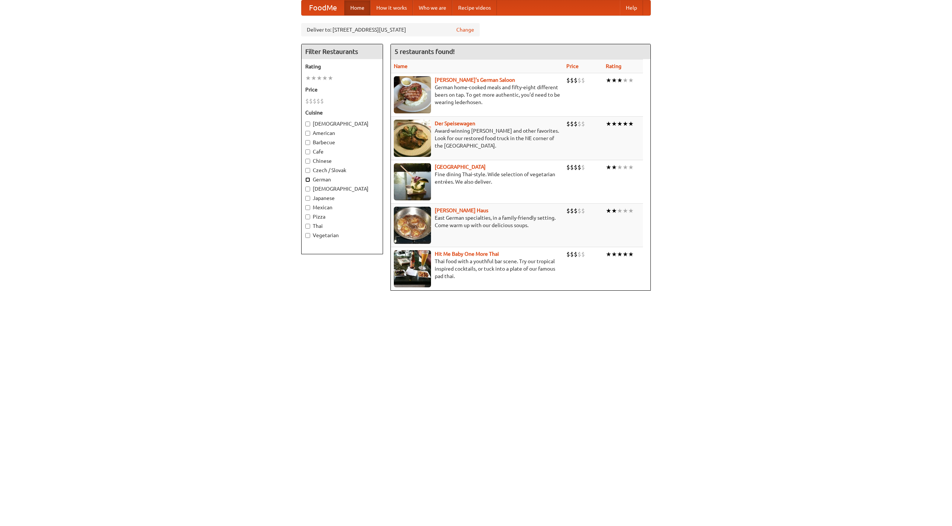 The image size is (952, 526). What do you see at coordinates (342, 170) in the screenshot?
I see `label: Czech / Slovak` at bounding box center [342, 170].